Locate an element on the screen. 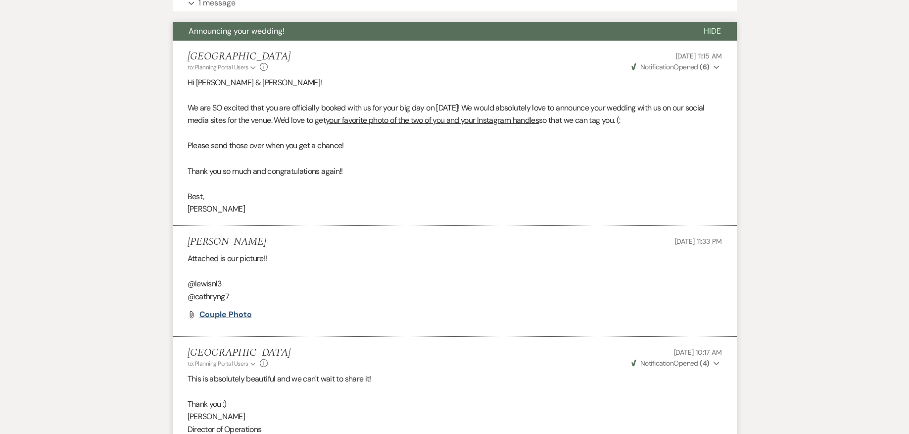 The height and width of the screenshot is (434, 909). p: Please send those over when you get a chance! is located at coordinates (455, 145).